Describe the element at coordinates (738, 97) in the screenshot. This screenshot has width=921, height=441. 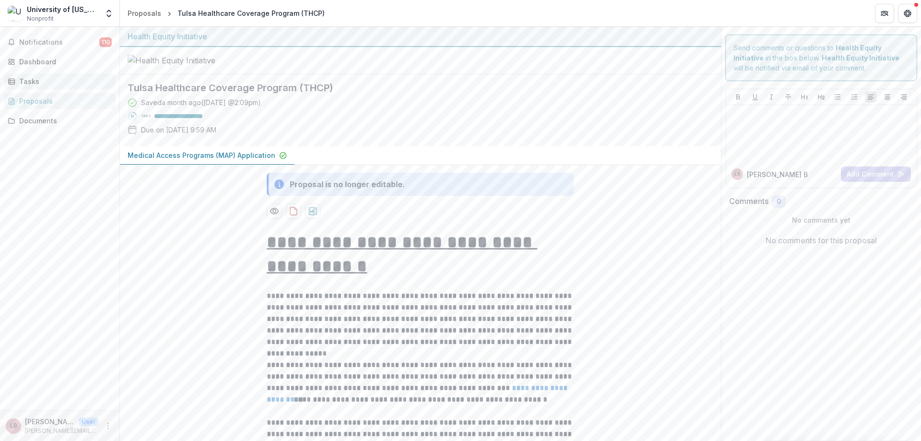
I see `button: Bold` at that location.